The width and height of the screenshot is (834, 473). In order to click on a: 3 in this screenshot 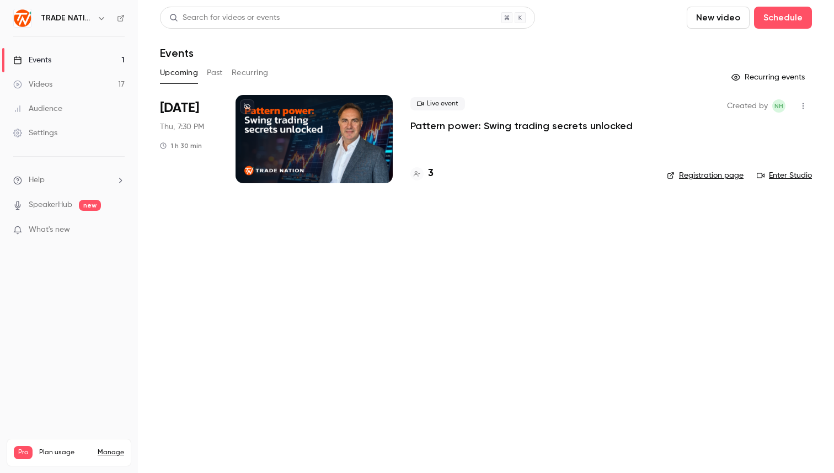, I will do `click(422, 173)`.